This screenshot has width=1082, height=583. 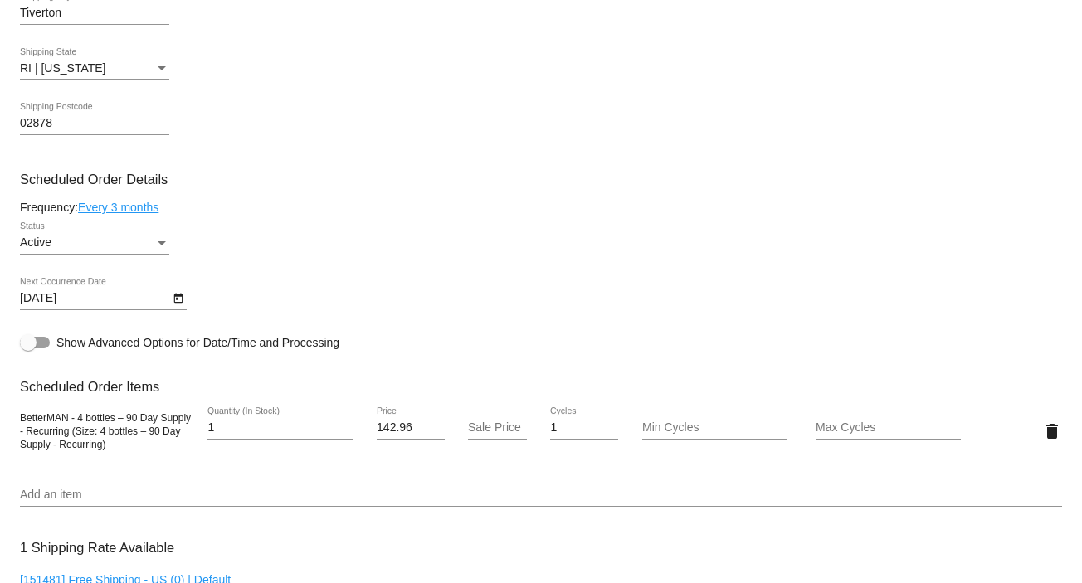 I want to click on input: Min Cycles, so click(x=715, y=428).